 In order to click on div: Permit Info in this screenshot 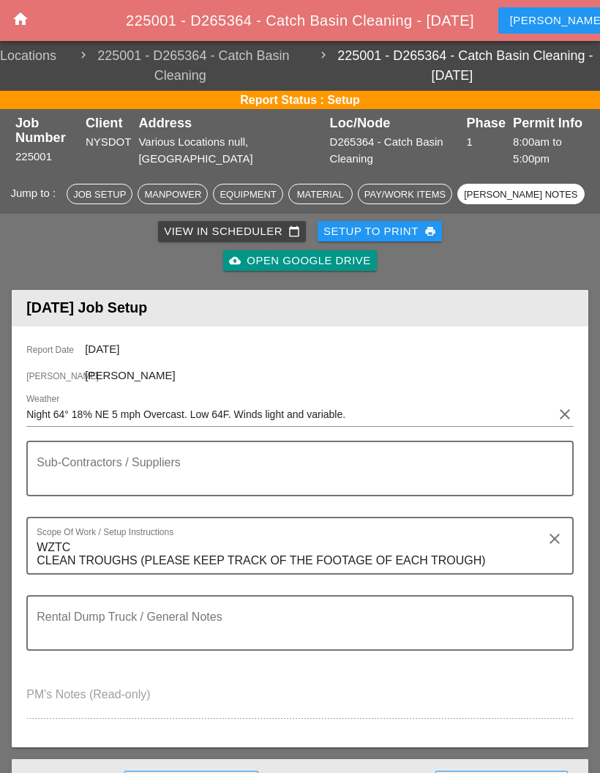, I will do `click(549, 123)`.